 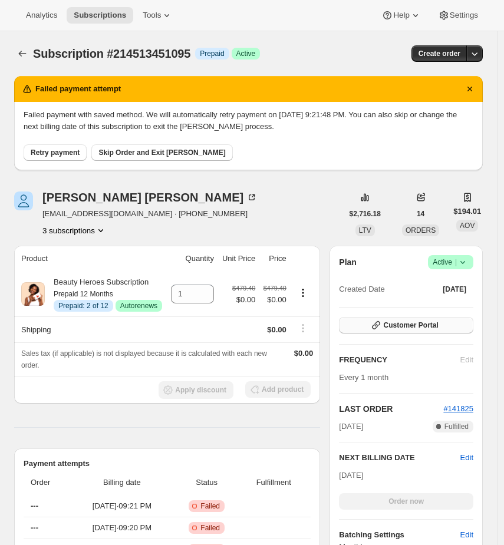 I want to click on span: Subscription #214513451095, so click(x=111, y=54).